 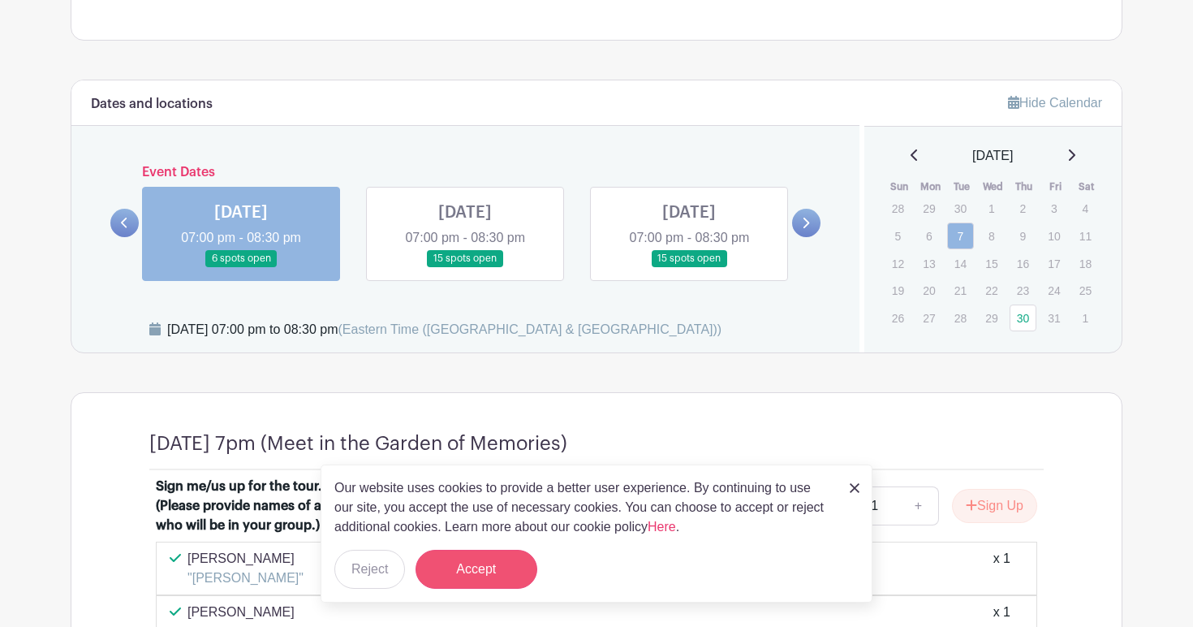 I want to click on th: Wed, so click(x=993, y=187).